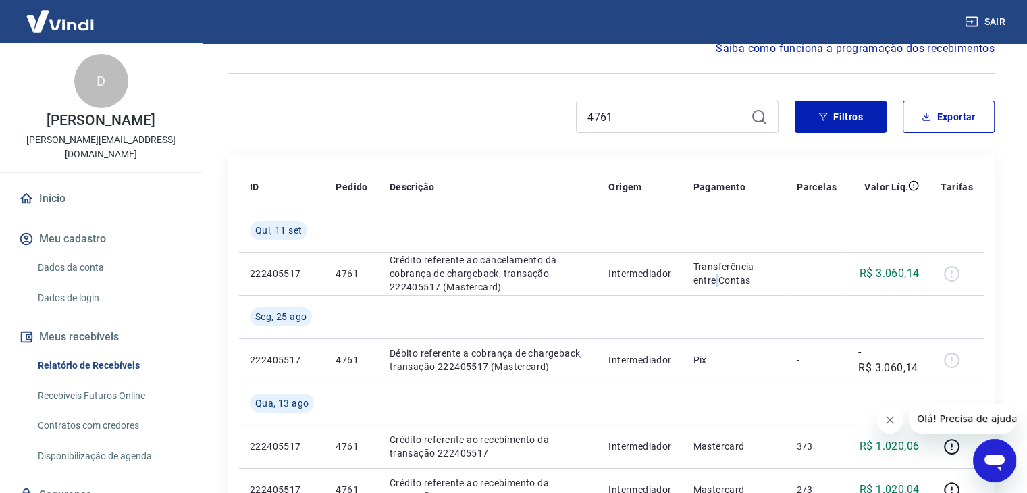 The image size is (1027, 493). I want to click on a: Disponibilização de agenda, so click(109, 456).